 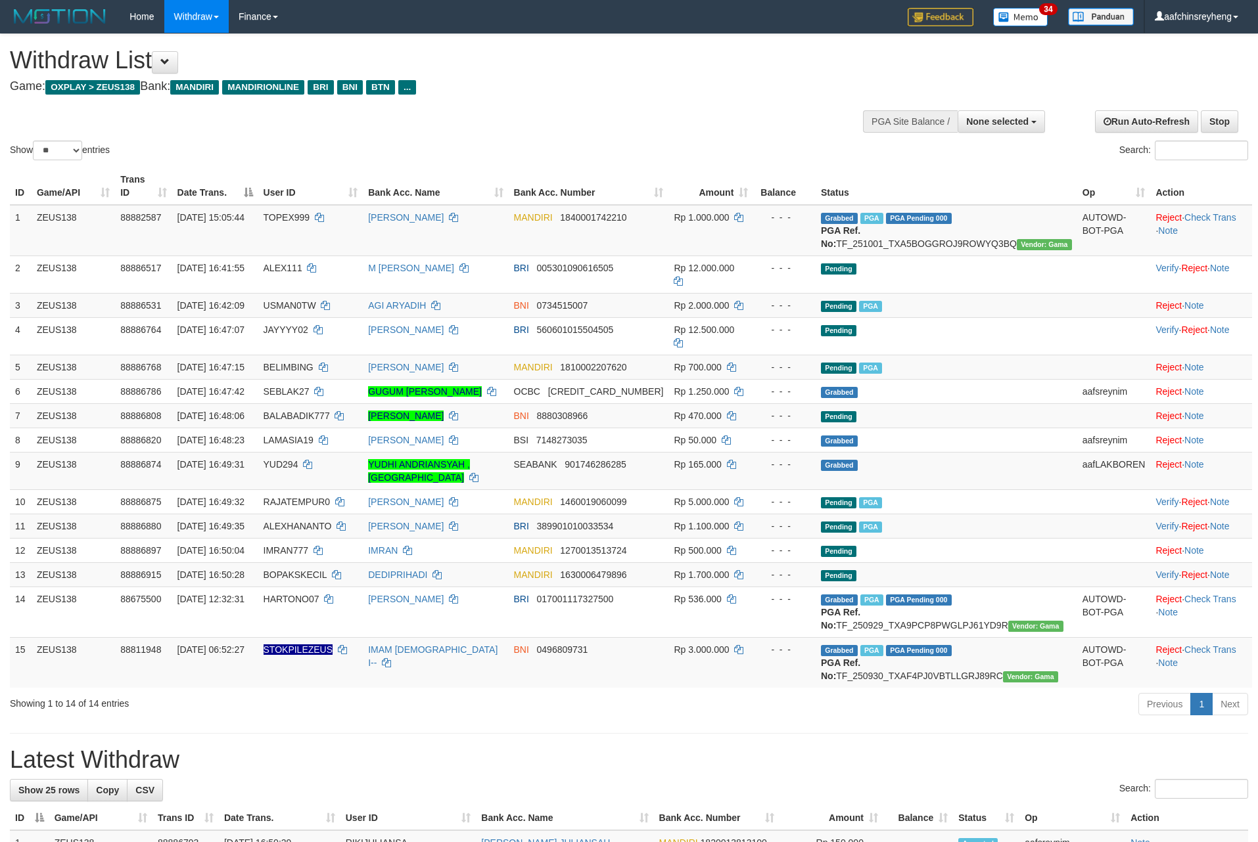 What do you see at coordinates (20, 470) in the screenshot?
I see `td: 9` at bounding box center [20, 470].